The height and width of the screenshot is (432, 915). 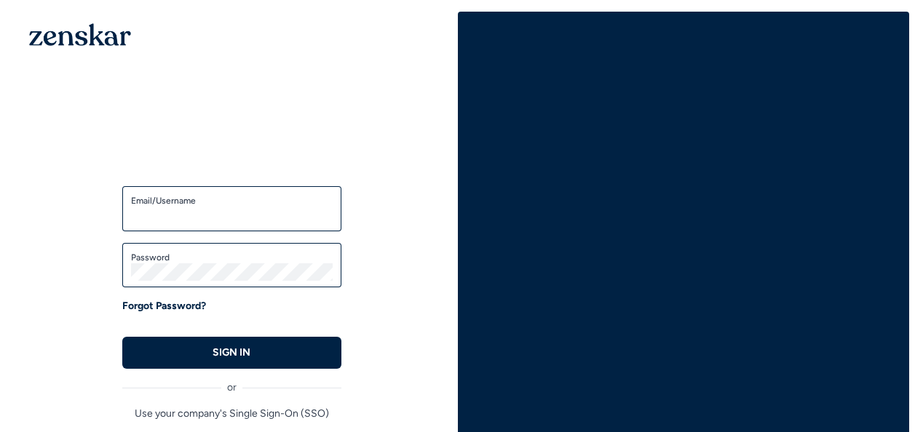 What do you see at coordinates (164, 306) in the screenshot?
I see `p: Forgot Password?` at bounding box center [164, 306].